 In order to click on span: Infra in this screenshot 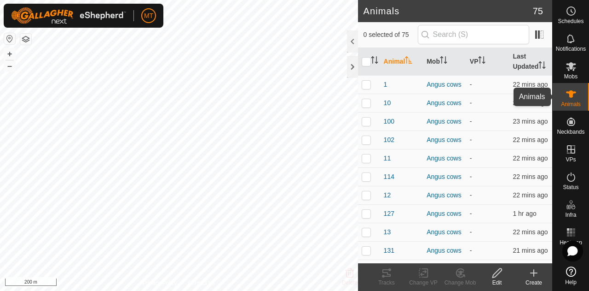, I will do `click(571, 215)`.